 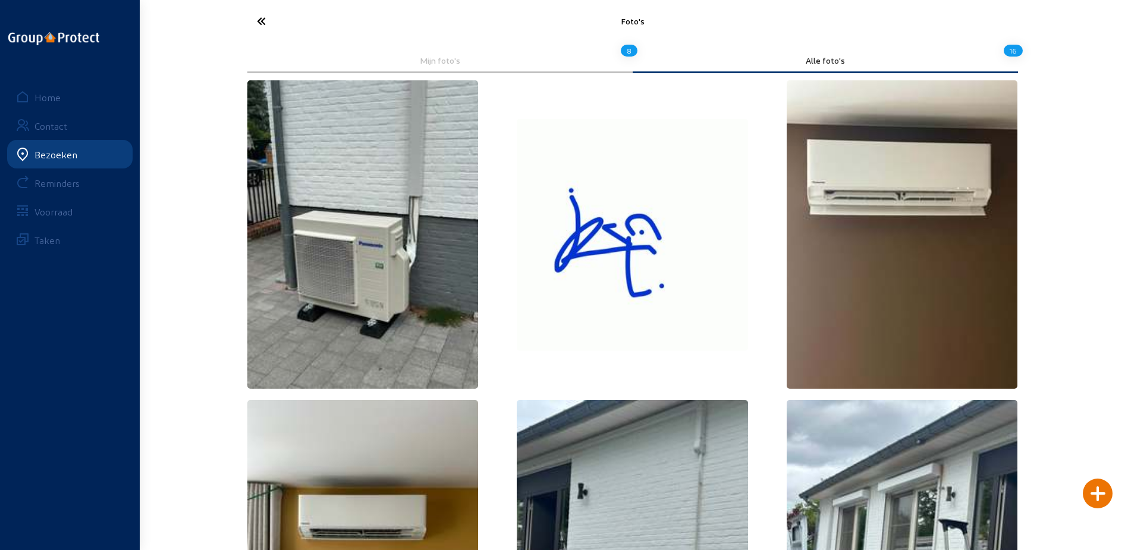 What do you see at coordinates (632, 234) in the screenshot?
I see `img: thb_4d62d3da-56d9-945a-2131-d350eb2543b3.jpeg` at bounding box center [632, 234].